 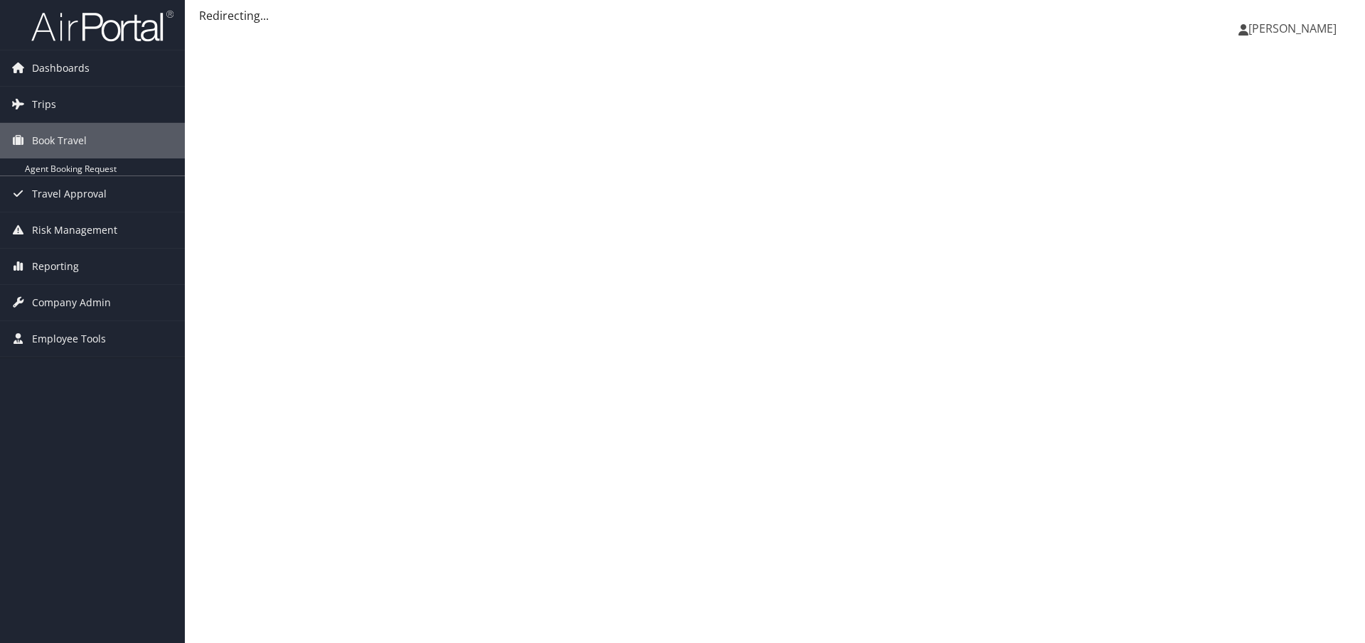 I want to click on span: Company Admin, so click(x=71, y=303).